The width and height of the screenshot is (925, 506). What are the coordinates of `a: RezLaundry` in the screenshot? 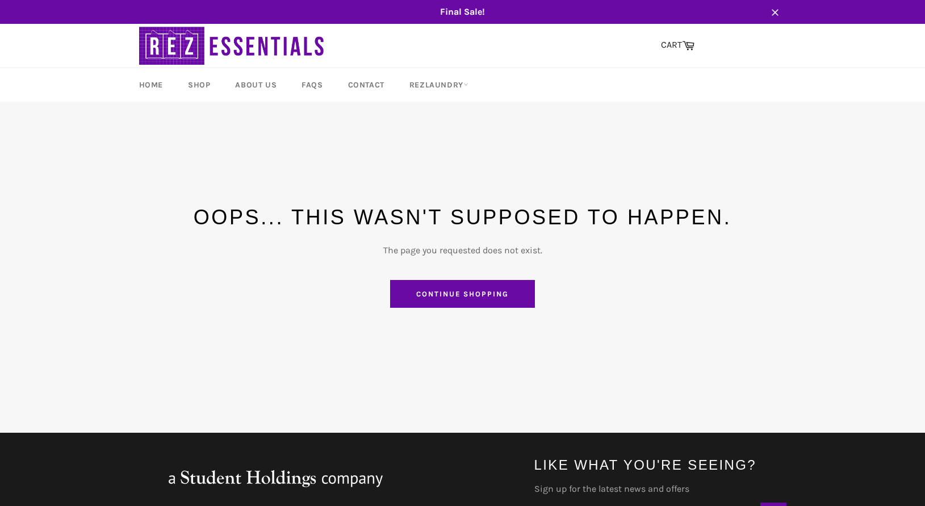 It's located at (439, 85).